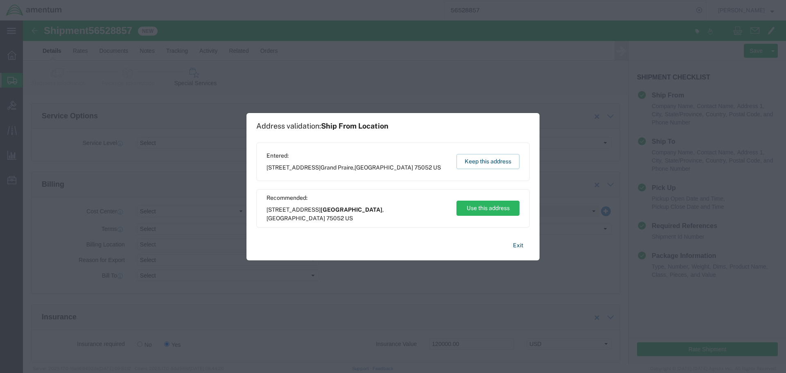  I want to click on span: Entered:, so click(354, 156).